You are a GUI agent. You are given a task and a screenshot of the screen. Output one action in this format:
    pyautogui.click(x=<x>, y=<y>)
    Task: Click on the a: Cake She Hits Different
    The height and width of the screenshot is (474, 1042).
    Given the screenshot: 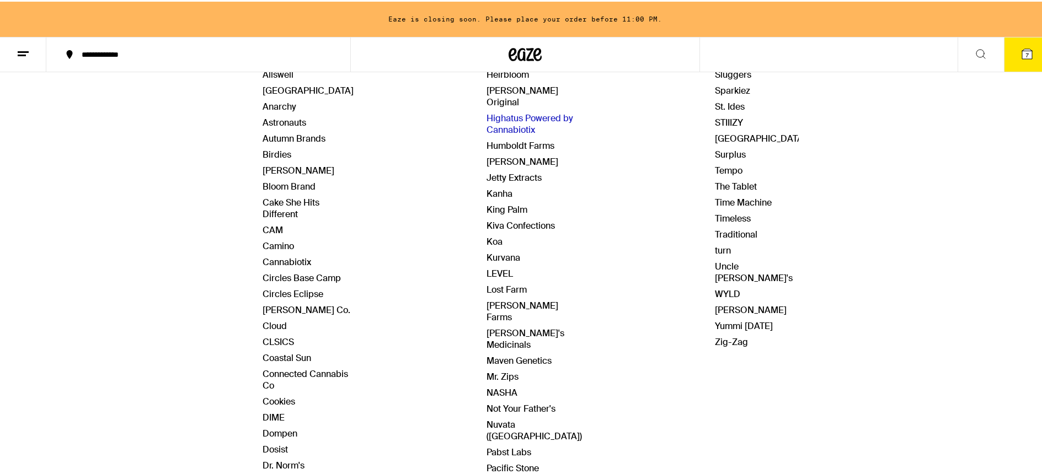 What is the action you would take?
    pyautogui.click(x=291, y=207)
    